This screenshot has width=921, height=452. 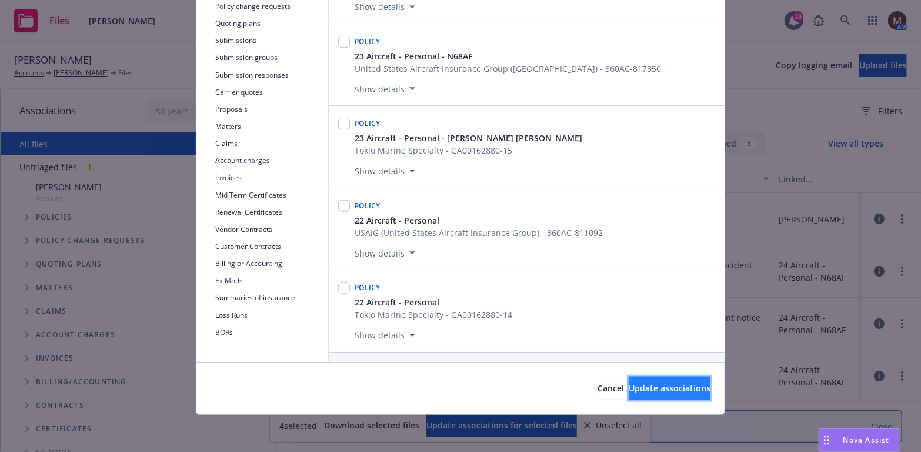 I want to click on button: 23 Aircraft - Personal - N68AF, so click(x=508, y=56).